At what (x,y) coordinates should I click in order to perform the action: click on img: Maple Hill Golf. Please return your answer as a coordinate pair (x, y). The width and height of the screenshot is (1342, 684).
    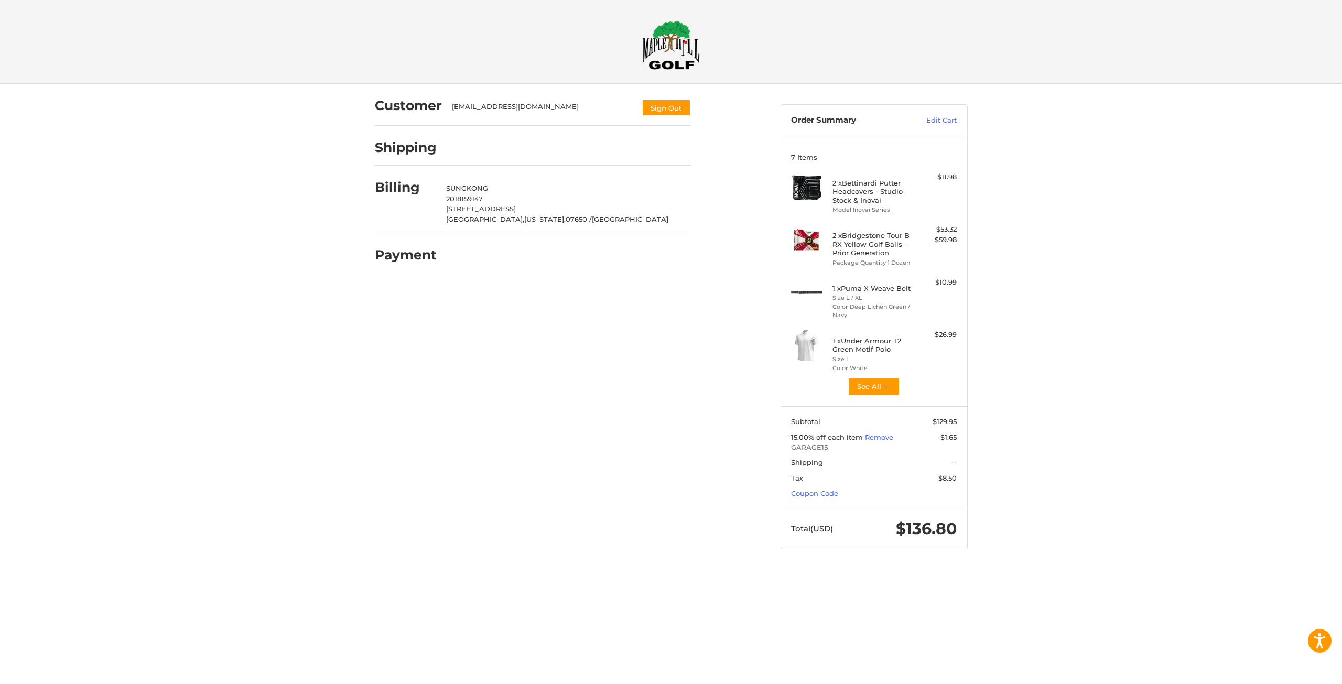
    Looking at the image, I should click on (671, 45).